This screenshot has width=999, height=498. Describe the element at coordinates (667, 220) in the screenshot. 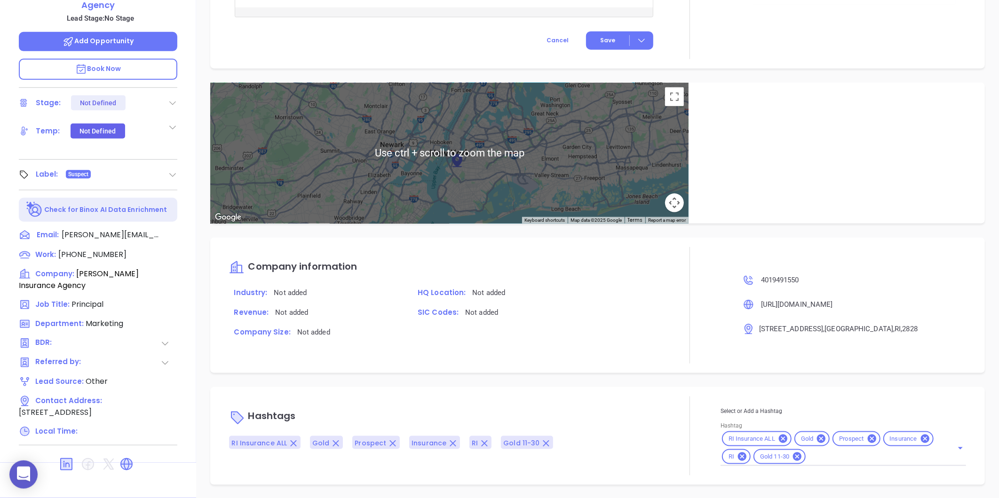

I see `a: Report a map error` at that location.